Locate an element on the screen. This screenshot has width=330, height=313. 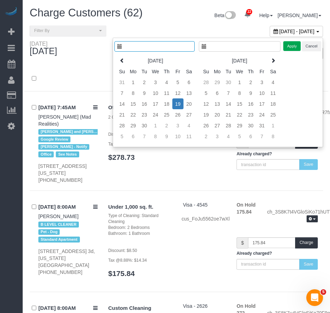
span: Standard Apartment is located at coordinates (59, 239).